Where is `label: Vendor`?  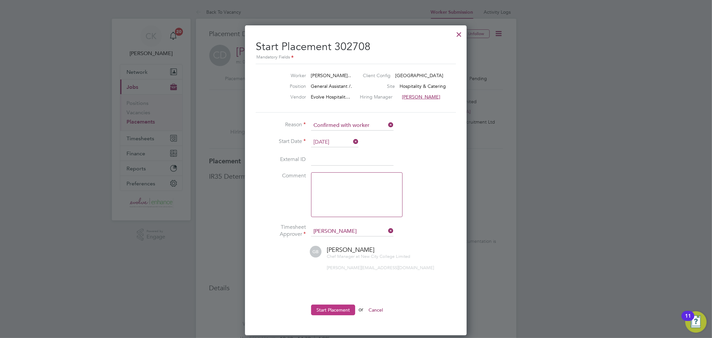
label: Vendor is located at coordinates (288, 97).